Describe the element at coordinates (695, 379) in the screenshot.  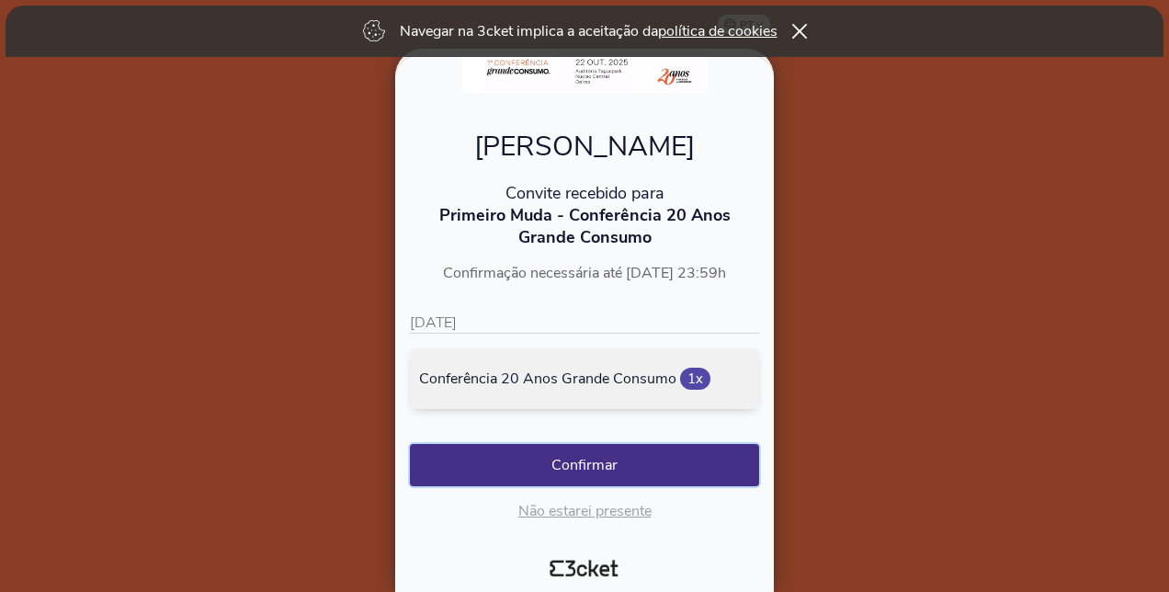
I see `span: 1x` at that location.